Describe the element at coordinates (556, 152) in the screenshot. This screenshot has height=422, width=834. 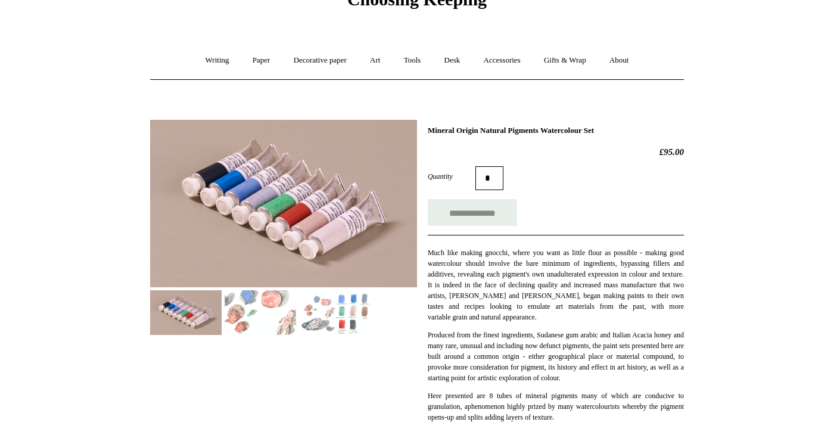
I see `h2: £95.00` at that location.